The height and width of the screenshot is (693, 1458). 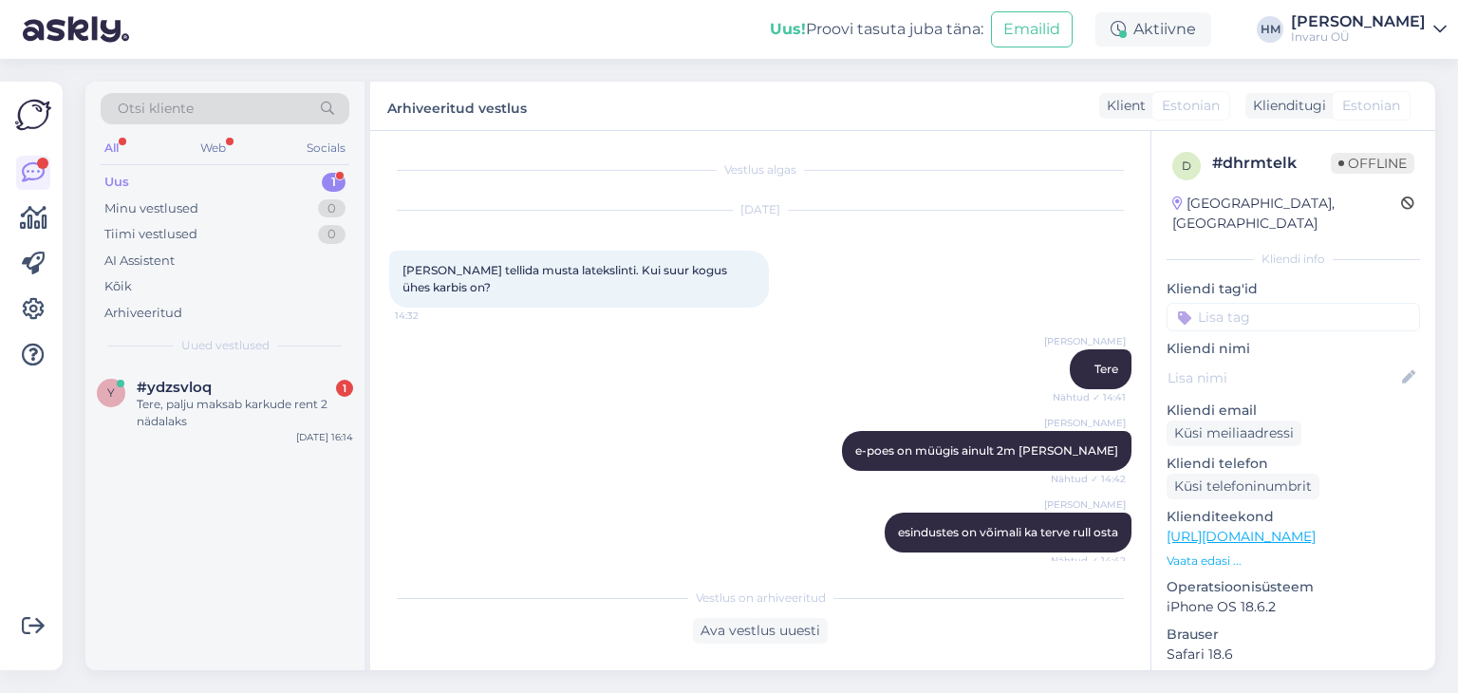 What do you see at coordinates (151, 234) in the screenshot?
I see `div: Tiimi vestlused` at bounding box center [151, 234].